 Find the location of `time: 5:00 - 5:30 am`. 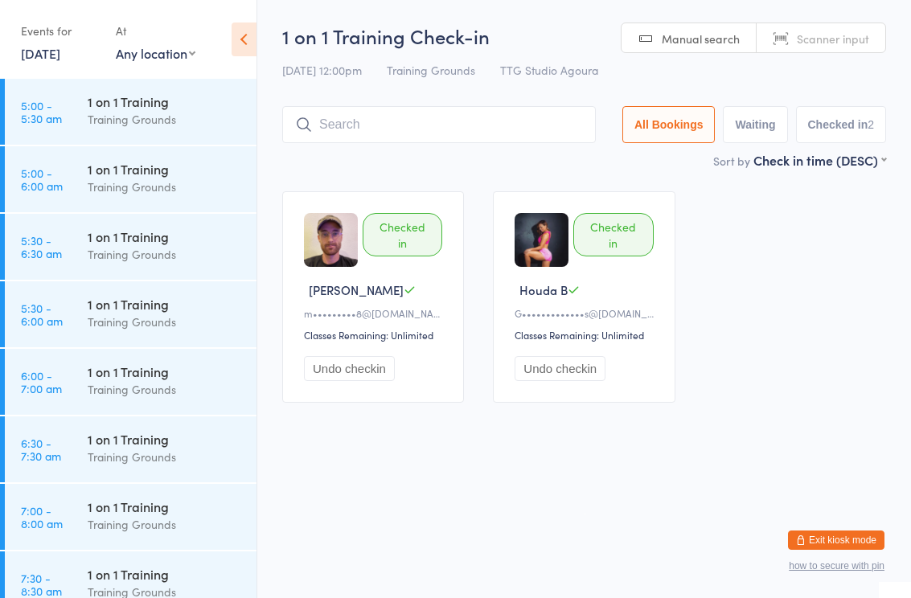

time: 5:00 - 5:30 am is located at coordinates (41, 112).